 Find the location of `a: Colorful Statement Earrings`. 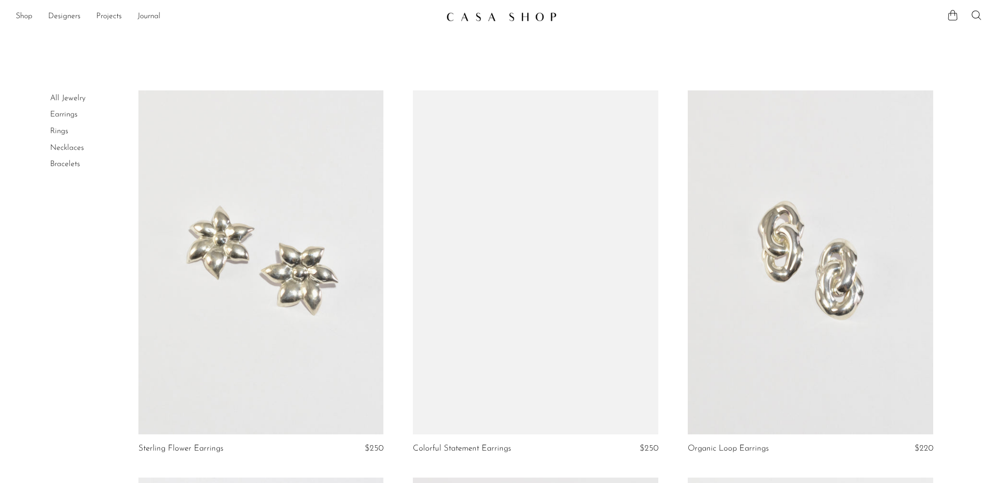

a: Colorful Statement Earrings is located at coordinates (462, 448).